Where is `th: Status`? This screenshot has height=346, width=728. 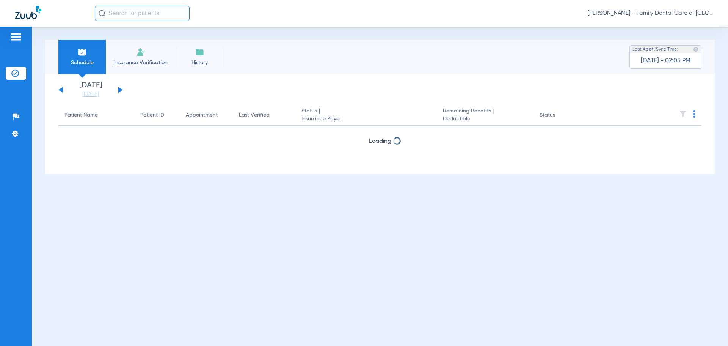
th: Status is located at coordinates (559, 115).